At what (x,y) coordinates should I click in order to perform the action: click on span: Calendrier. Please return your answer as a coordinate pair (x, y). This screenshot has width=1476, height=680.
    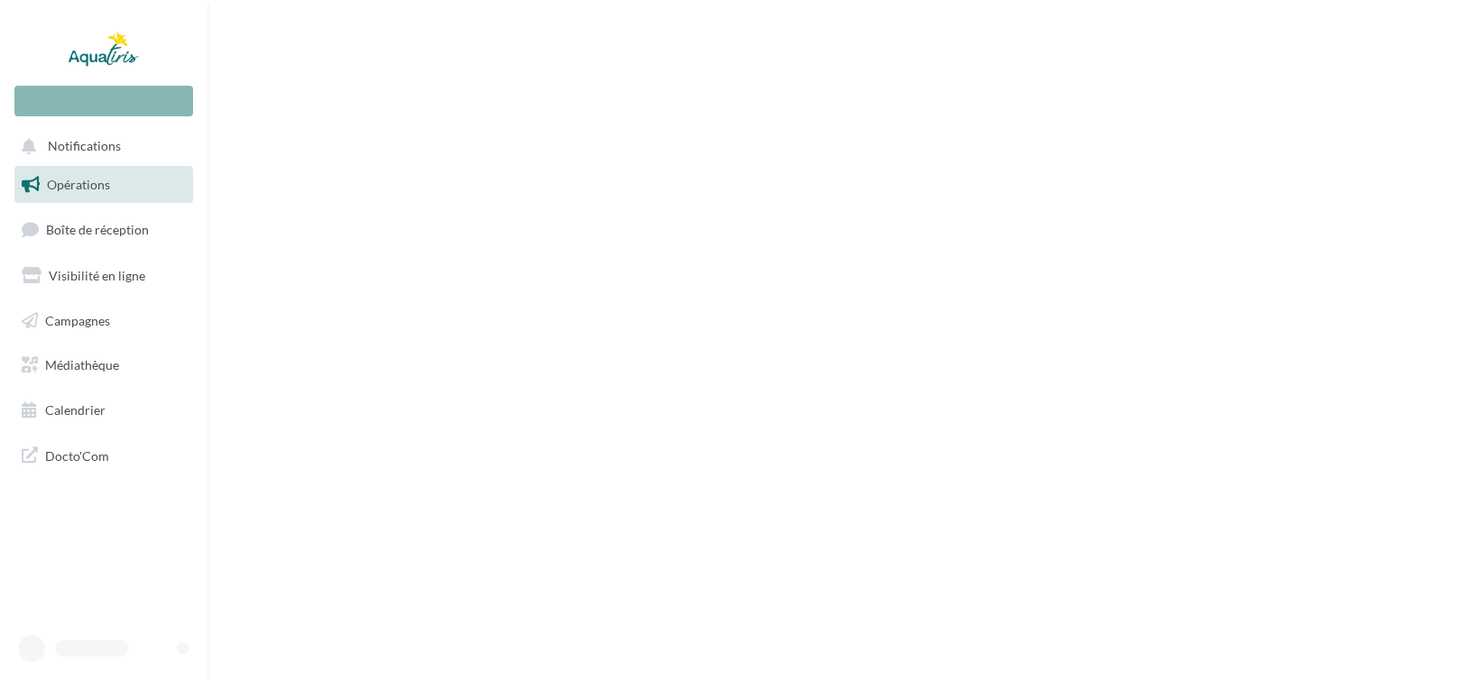
    Looking at the image, I should click on (75, 410).